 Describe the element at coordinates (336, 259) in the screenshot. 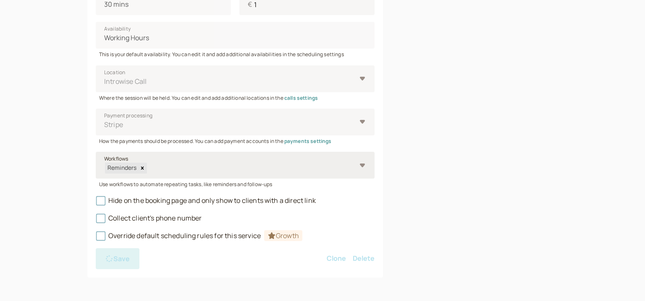

I see `button: Clone` at that location.